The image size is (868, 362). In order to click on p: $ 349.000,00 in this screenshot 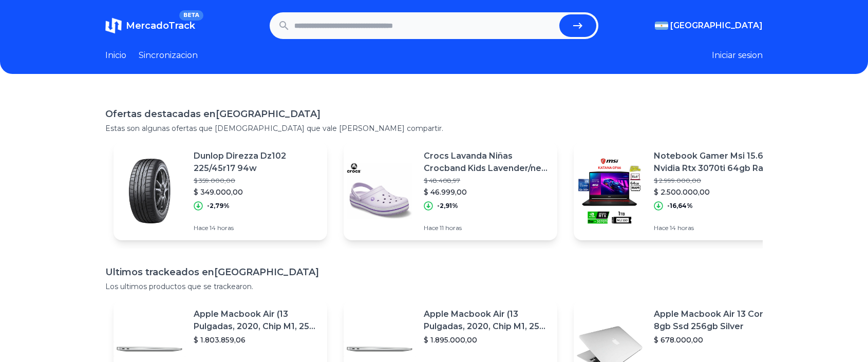, I will do `click(256, 192)`.